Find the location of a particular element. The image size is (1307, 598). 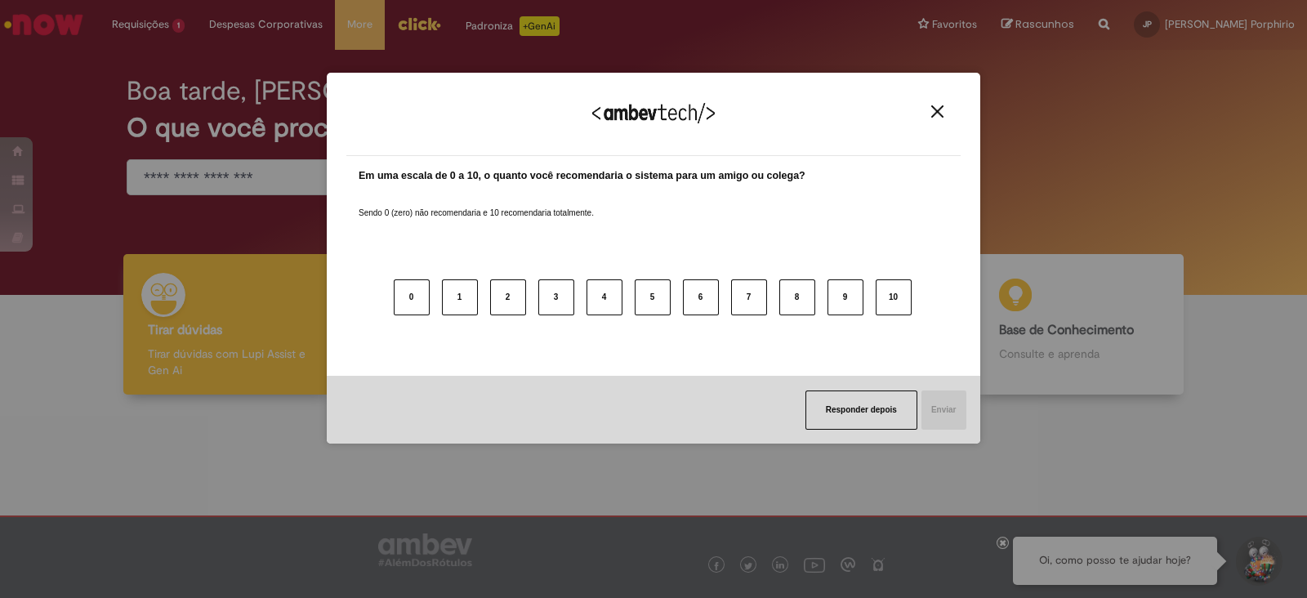

label: Sendo 0 (zero) não recomendaria e 10 recomendaria totalmente. is located at coordinates (476, 203).